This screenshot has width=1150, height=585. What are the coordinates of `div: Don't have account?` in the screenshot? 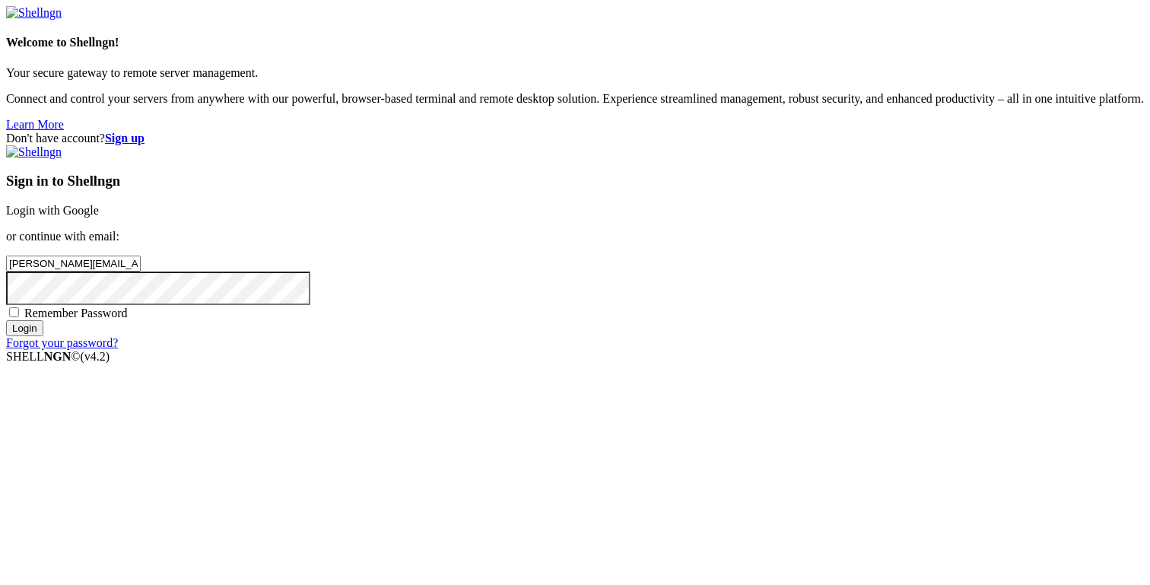 It's located at (575, 138).